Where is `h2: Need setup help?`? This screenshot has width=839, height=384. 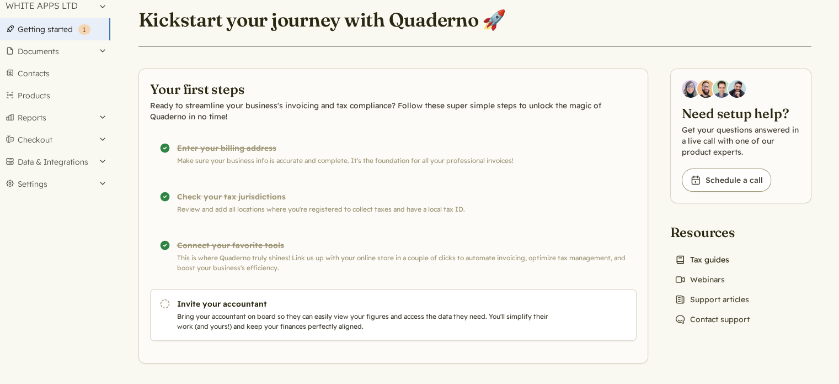
h2: Need setup help? is located at coordinates (741, 113).